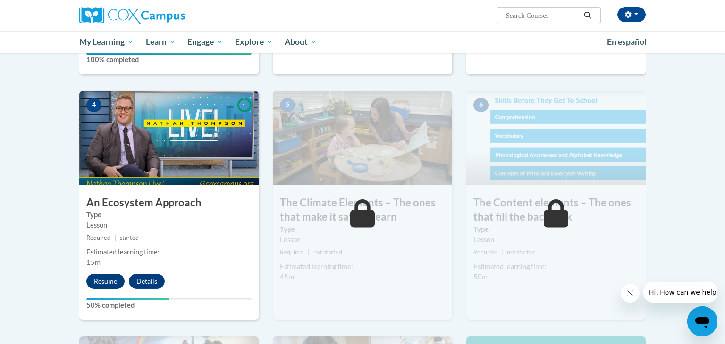 This screenshot has width=725, height=344. I want to click on span: My Learning, so click(106, 42).